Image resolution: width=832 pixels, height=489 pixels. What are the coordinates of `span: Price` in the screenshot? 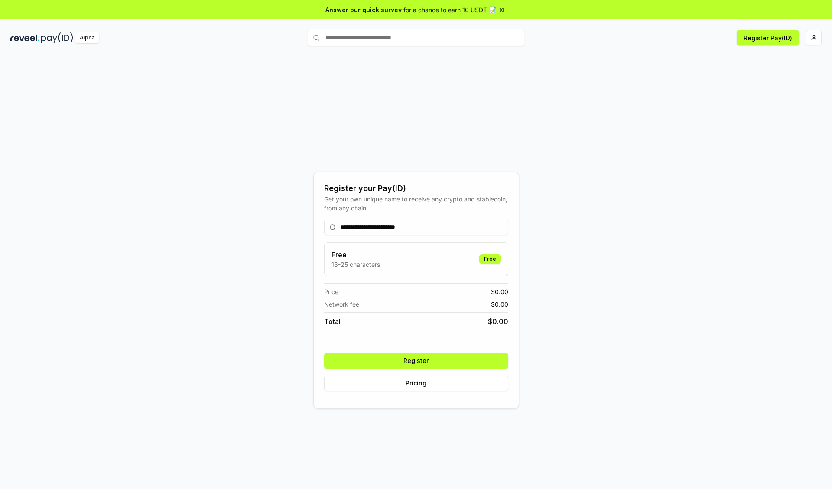 It's located at (331, 292).